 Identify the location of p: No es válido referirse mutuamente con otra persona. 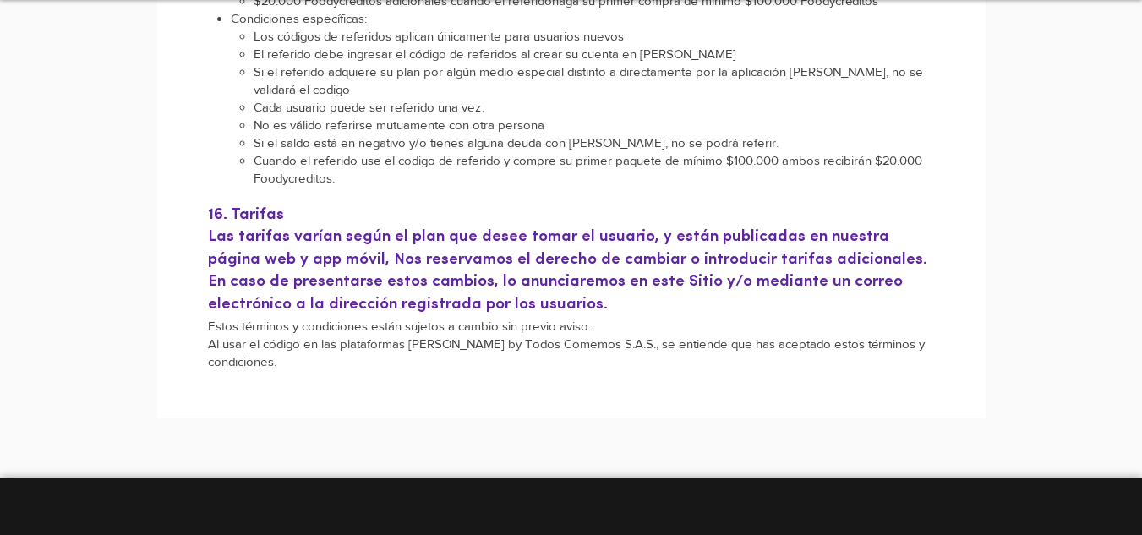
(594, 124).